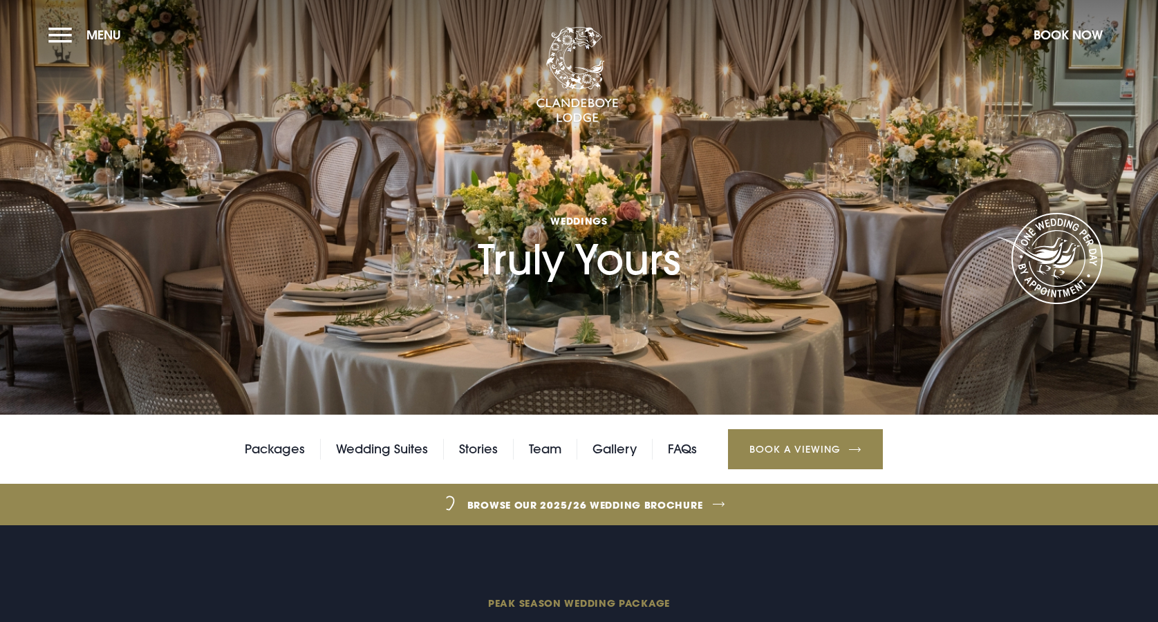 This screenshot has width=1158, height=622. Describe the element at coordinates (579, 221) in the screenshot. I see `span: Weddings` at that location.